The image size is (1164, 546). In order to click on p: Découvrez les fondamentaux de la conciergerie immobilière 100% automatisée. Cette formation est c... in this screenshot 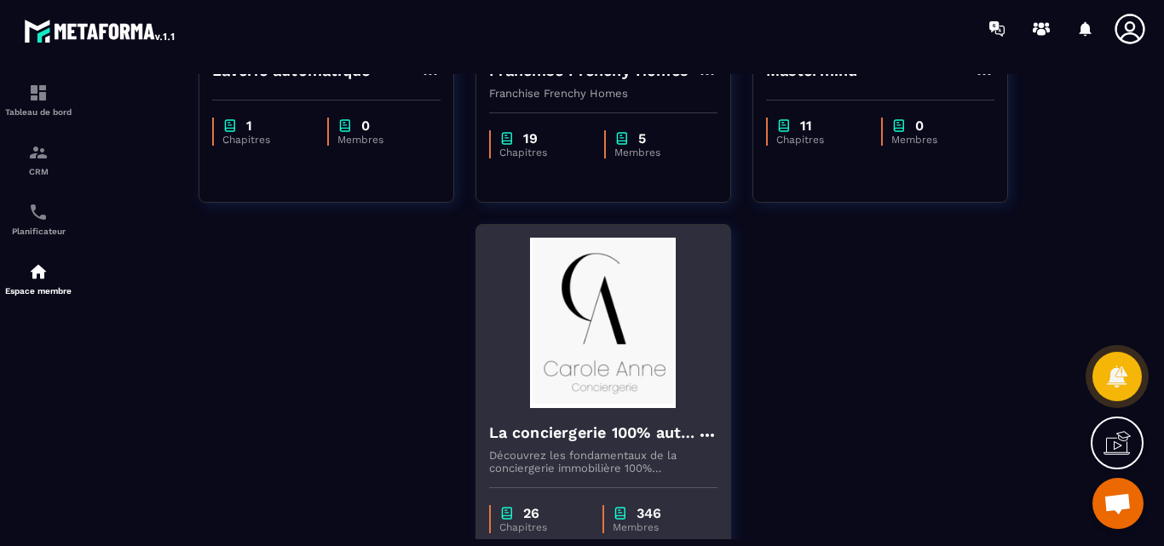, I will do `click(603, 462)`.